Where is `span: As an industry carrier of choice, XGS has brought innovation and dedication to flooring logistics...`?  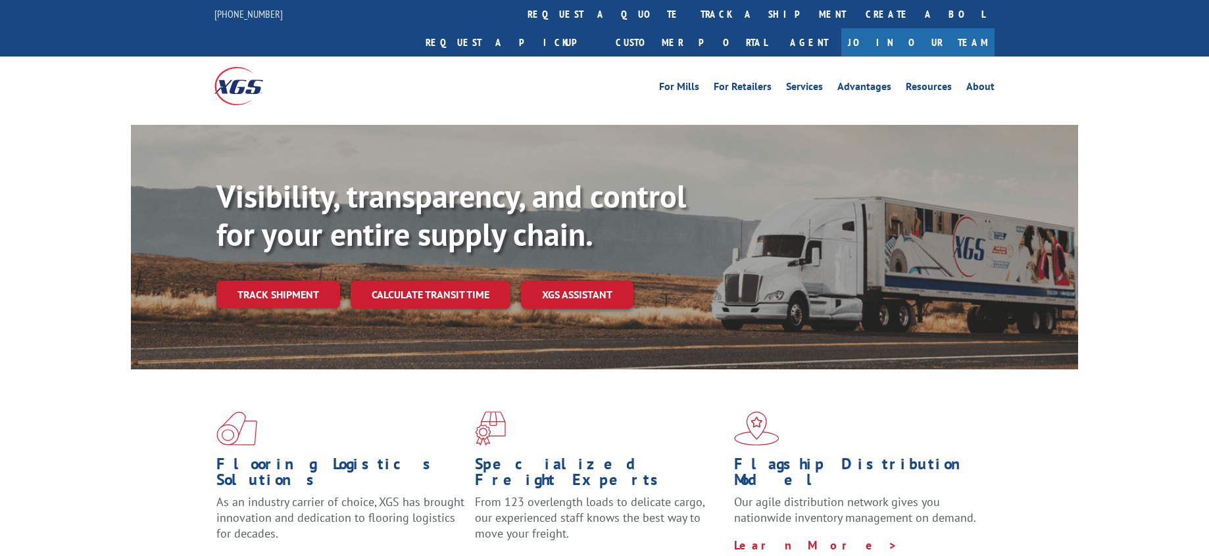
span: As an industry carrier of choice, XGS has brought innovation and dedication to flooring logistics... is located at coordinates (340, 517).